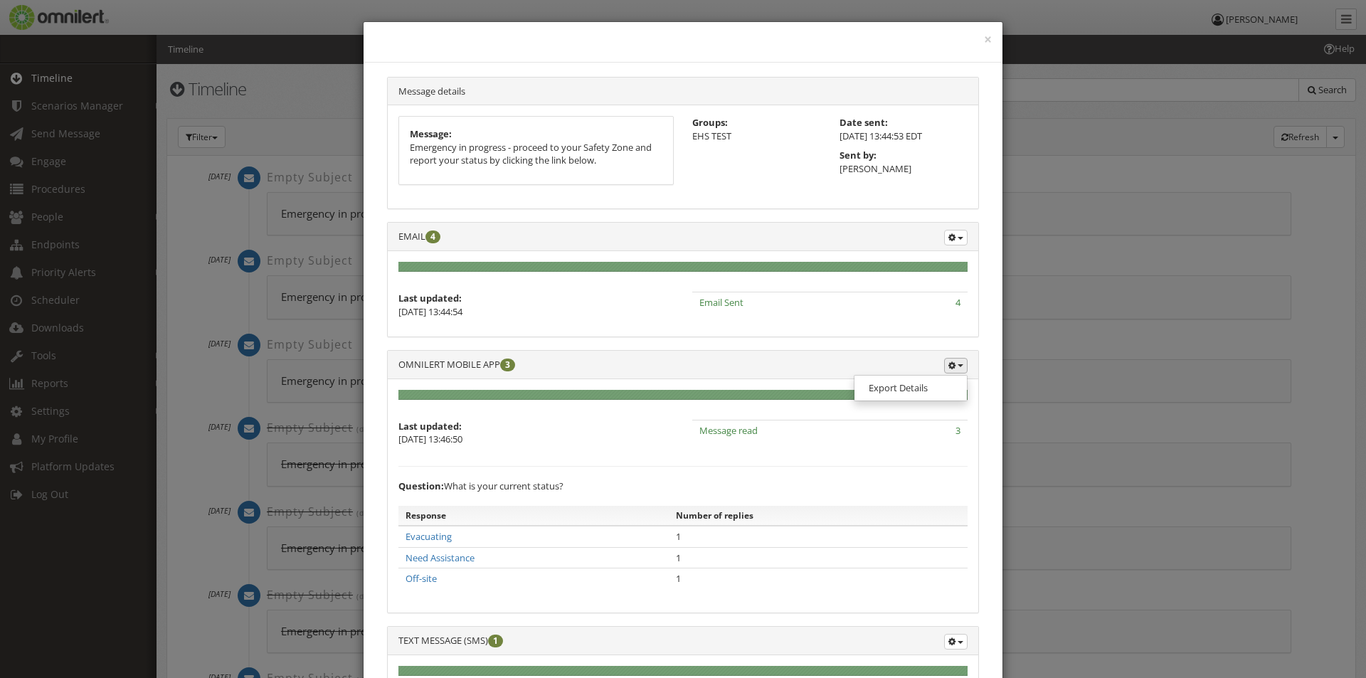 The image size is (1366, 678). What do you see at coordinates (431, 134) in the screenshot?
I see `strong: Message:` at bounding box center [431, 134].